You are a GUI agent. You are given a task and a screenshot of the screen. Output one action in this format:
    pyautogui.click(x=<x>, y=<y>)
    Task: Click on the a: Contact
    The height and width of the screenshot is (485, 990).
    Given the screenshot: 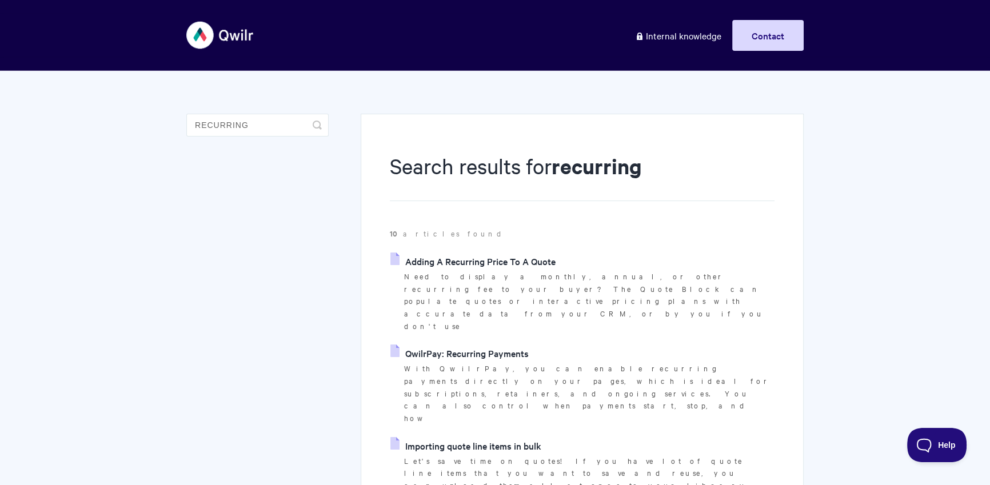 What is the action you would take?
    pyautogui.click(x=768, y=35)
    